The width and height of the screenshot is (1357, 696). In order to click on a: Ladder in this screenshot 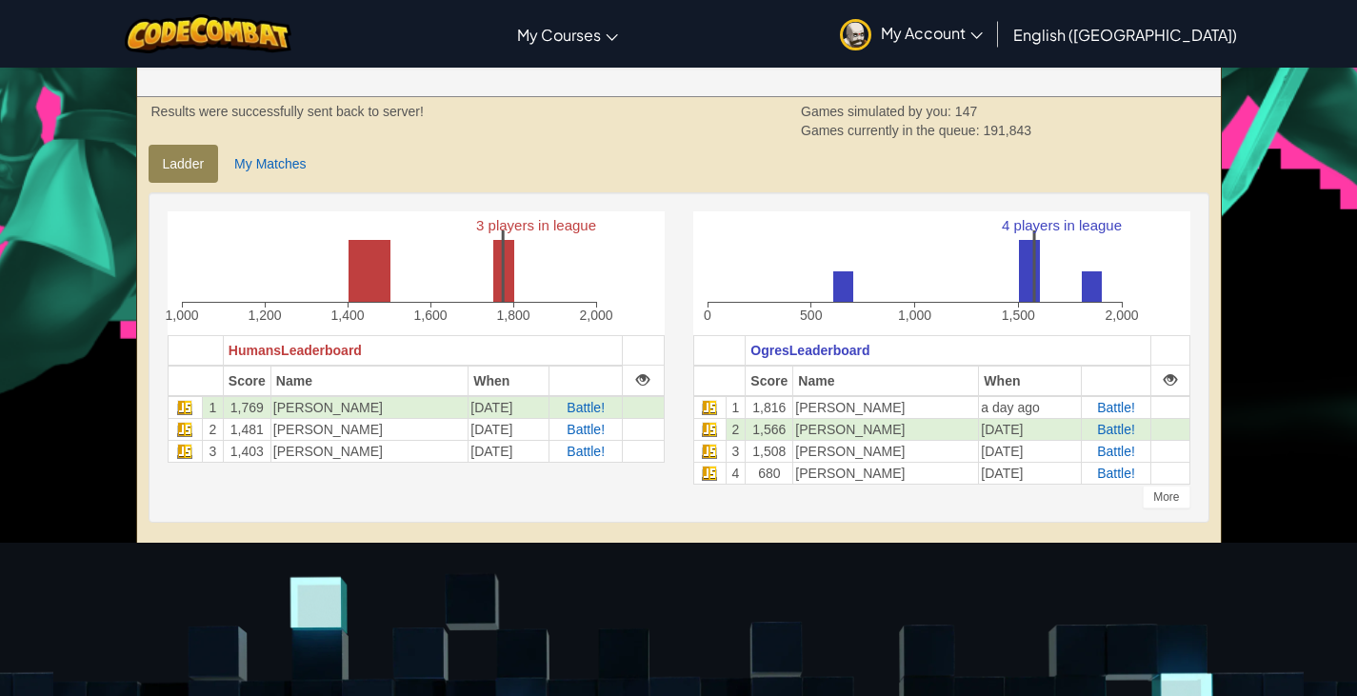, I will do `click(184, 164)`.